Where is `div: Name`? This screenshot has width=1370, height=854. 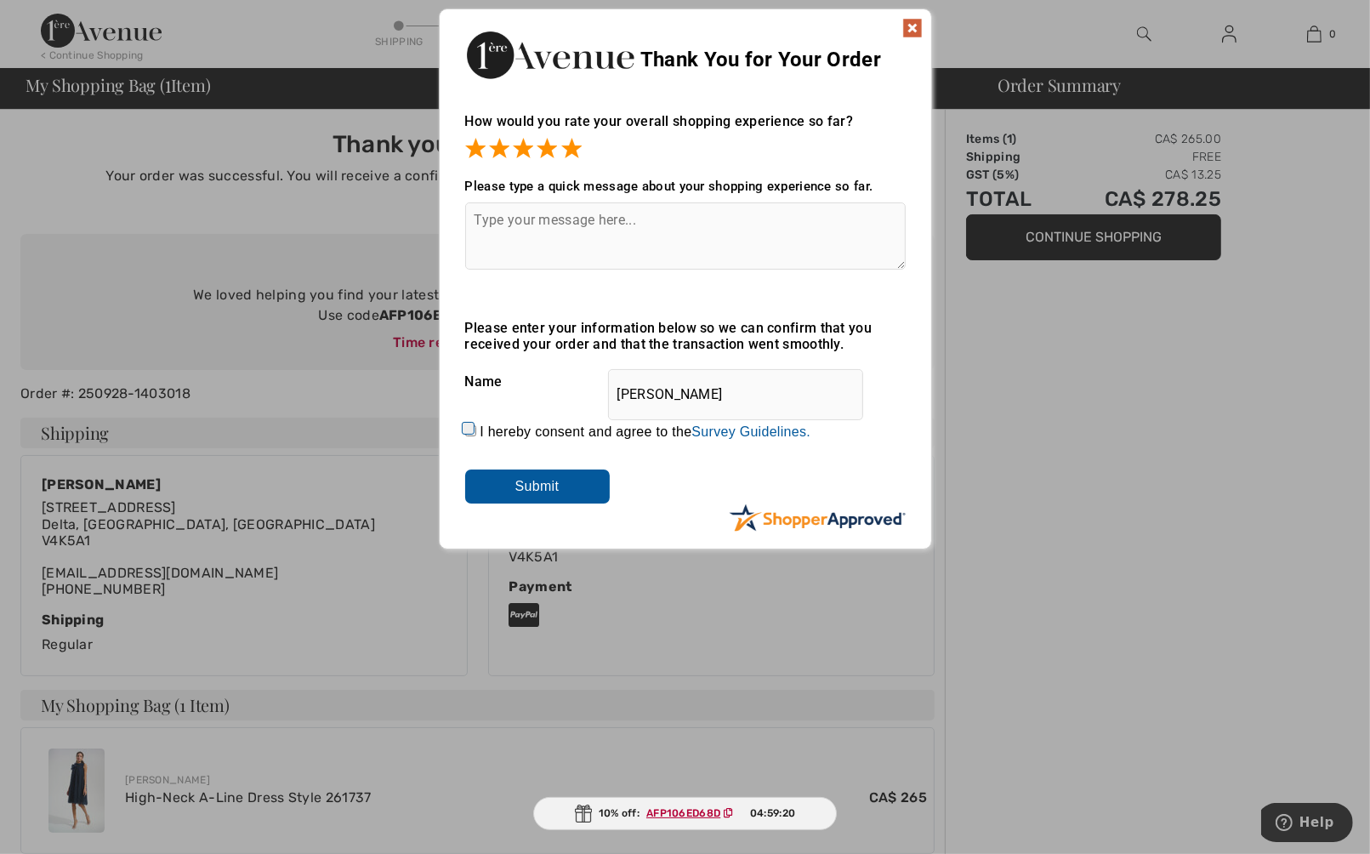
div: Name is located at coordinates (686, 382).